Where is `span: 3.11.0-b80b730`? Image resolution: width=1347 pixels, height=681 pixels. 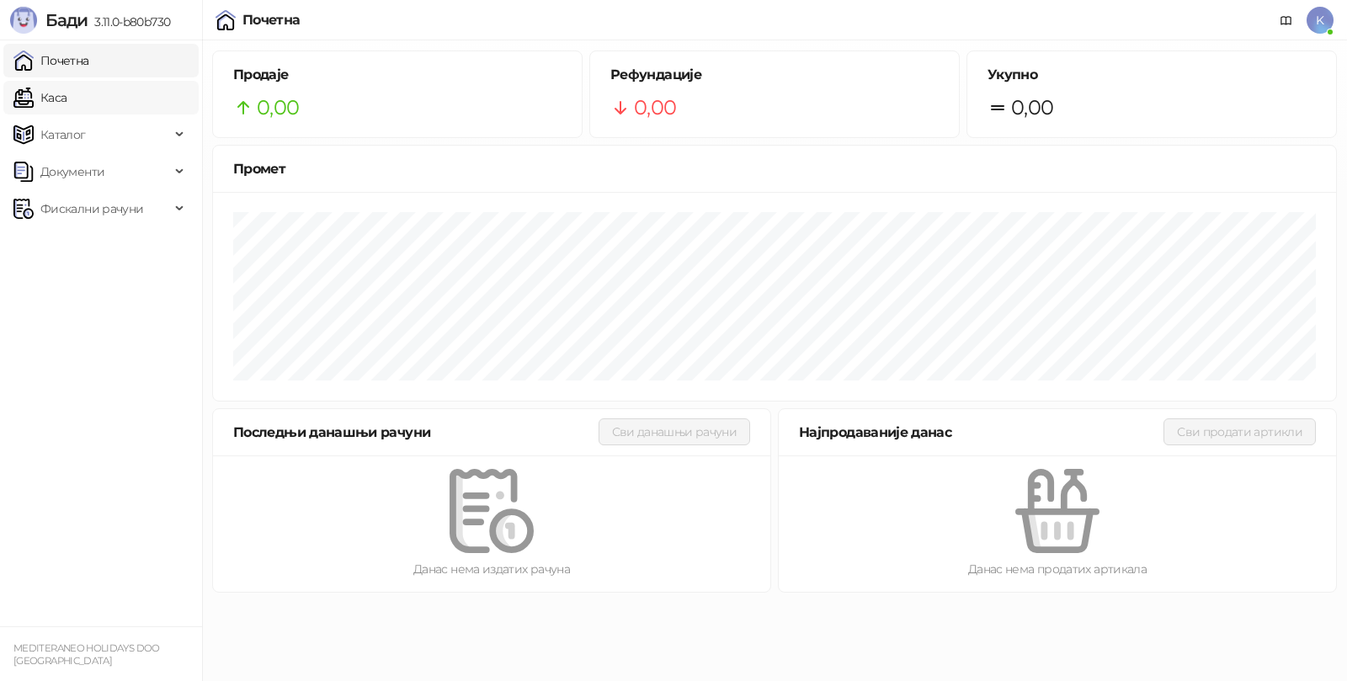
span: 3.11.0-b80b730 is located at coordinates (129, 22).